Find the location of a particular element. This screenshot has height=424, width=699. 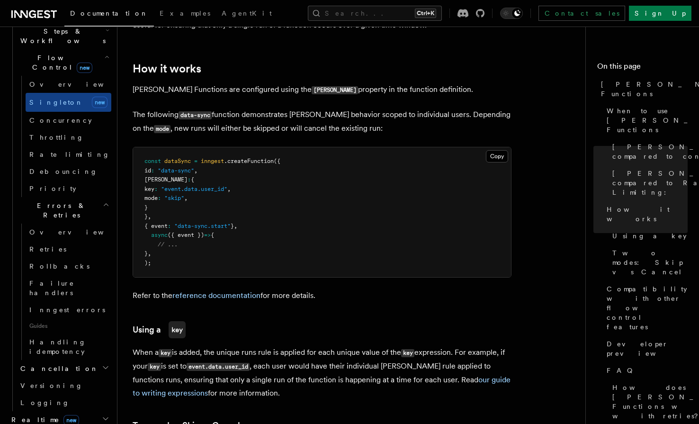

span: inngest is located at coordinates (212, 161).